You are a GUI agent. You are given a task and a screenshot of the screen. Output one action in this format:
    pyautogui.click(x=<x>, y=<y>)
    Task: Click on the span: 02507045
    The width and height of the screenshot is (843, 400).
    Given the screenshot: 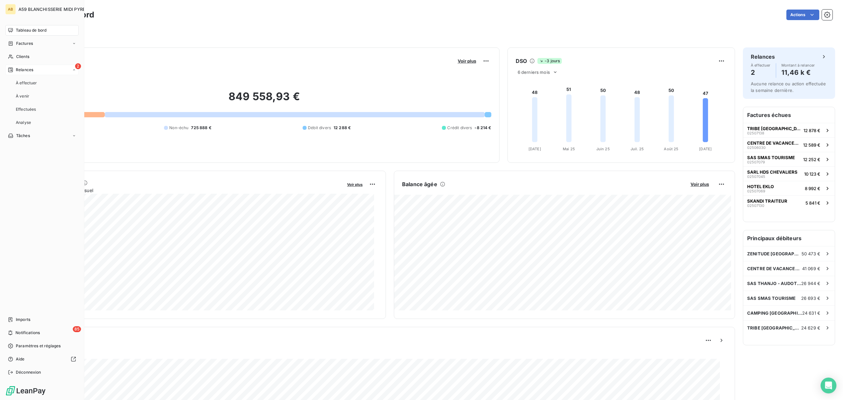 What is the action you would take?
    pyautogui.click(x=756, y=176)
    